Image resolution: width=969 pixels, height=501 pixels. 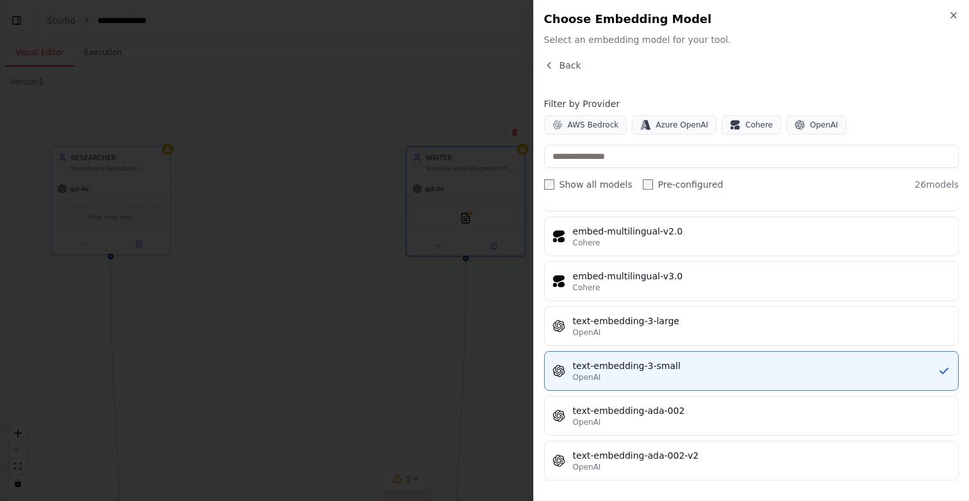 I want to click on div: embed-multilingual-v3.0, so click(x=761, y=276).